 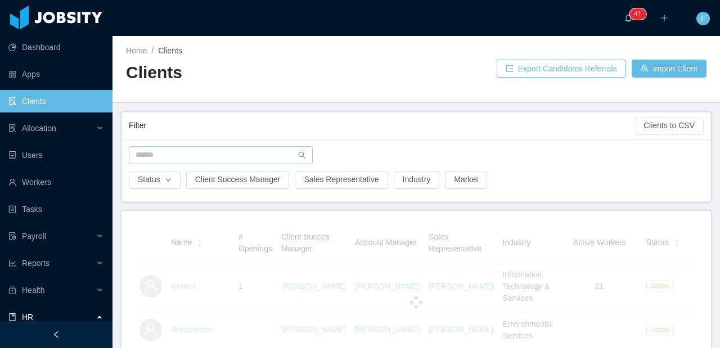 What do you see at coordinates (417, 180) in the screenshot?
I see `button: Industry` at bounding box center [417, 180].